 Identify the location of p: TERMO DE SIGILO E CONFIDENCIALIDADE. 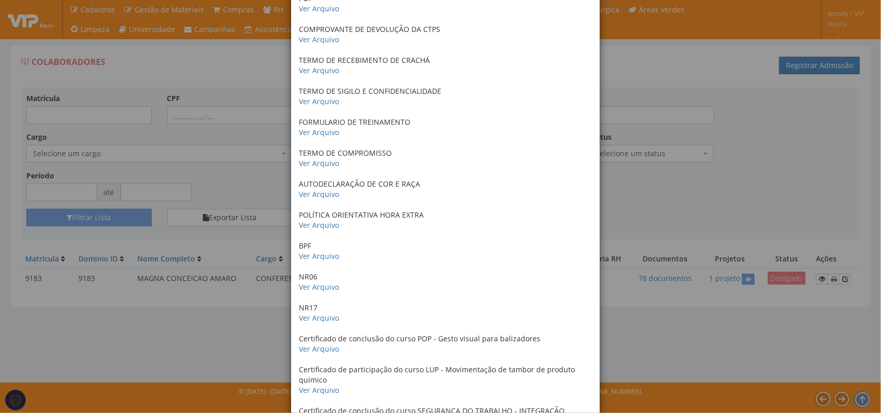
(445, 96).